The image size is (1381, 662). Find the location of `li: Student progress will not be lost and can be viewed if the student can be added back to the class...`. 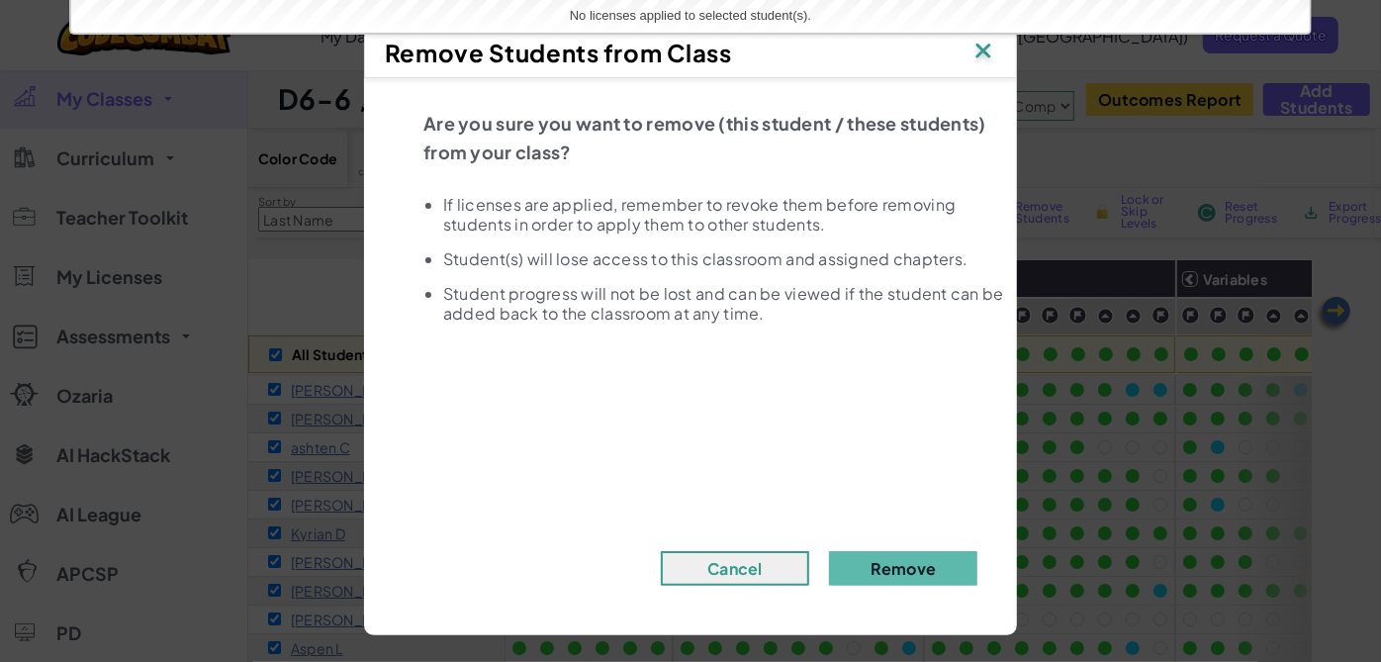

li: Student progress will not be lost and can be viewed if the student can be added back to the class... is located at coordinates (725, 304).